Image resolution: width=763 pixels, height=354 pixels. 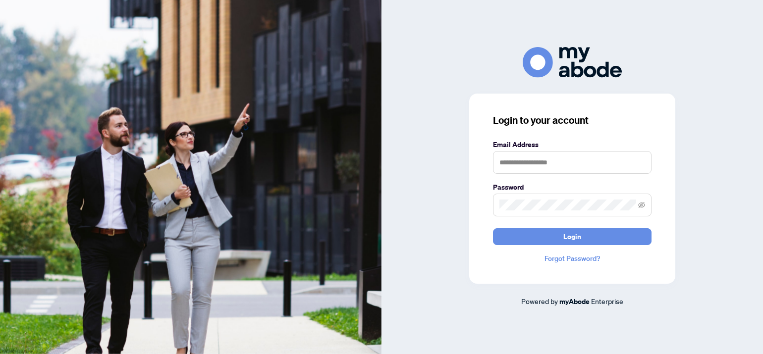 I want to click on img: ma-logo, so click(x=572, y=62).